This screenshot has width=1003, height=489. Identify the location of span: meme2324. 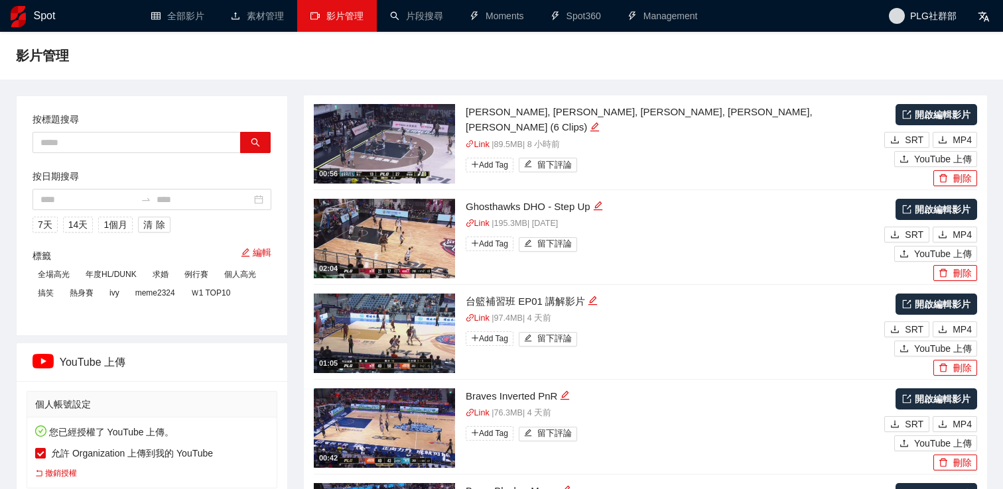
(155, 293).